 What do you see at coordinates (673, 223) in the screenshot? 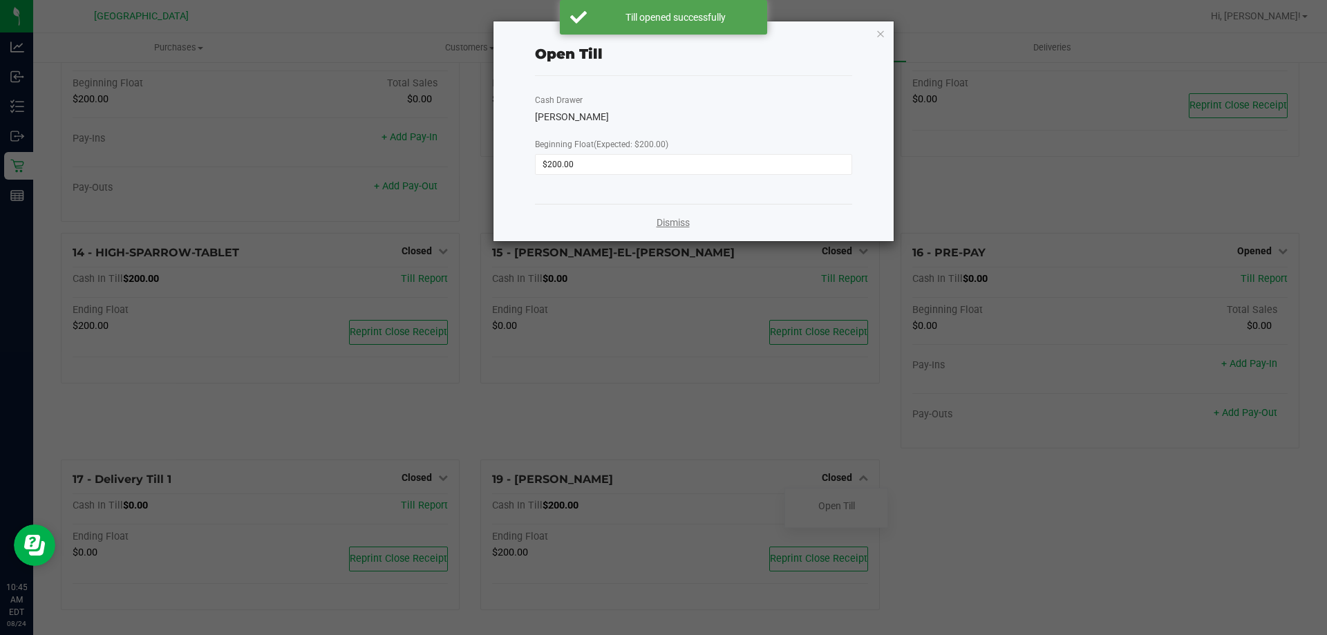
I see `a: Dismiss` at bounding box center [673, 223].